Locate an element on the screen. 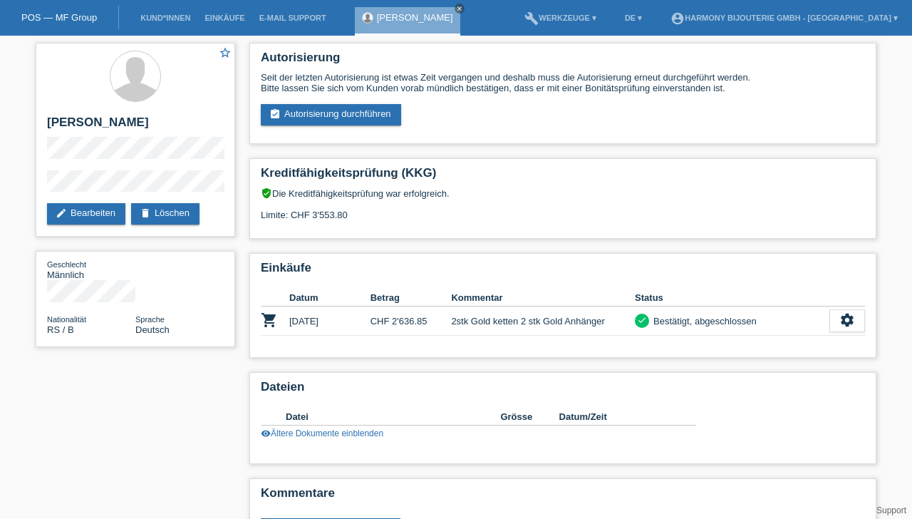 This screenshot has width=912, height=519. i: assignment_turned_in is located at coordinates (275, 114).